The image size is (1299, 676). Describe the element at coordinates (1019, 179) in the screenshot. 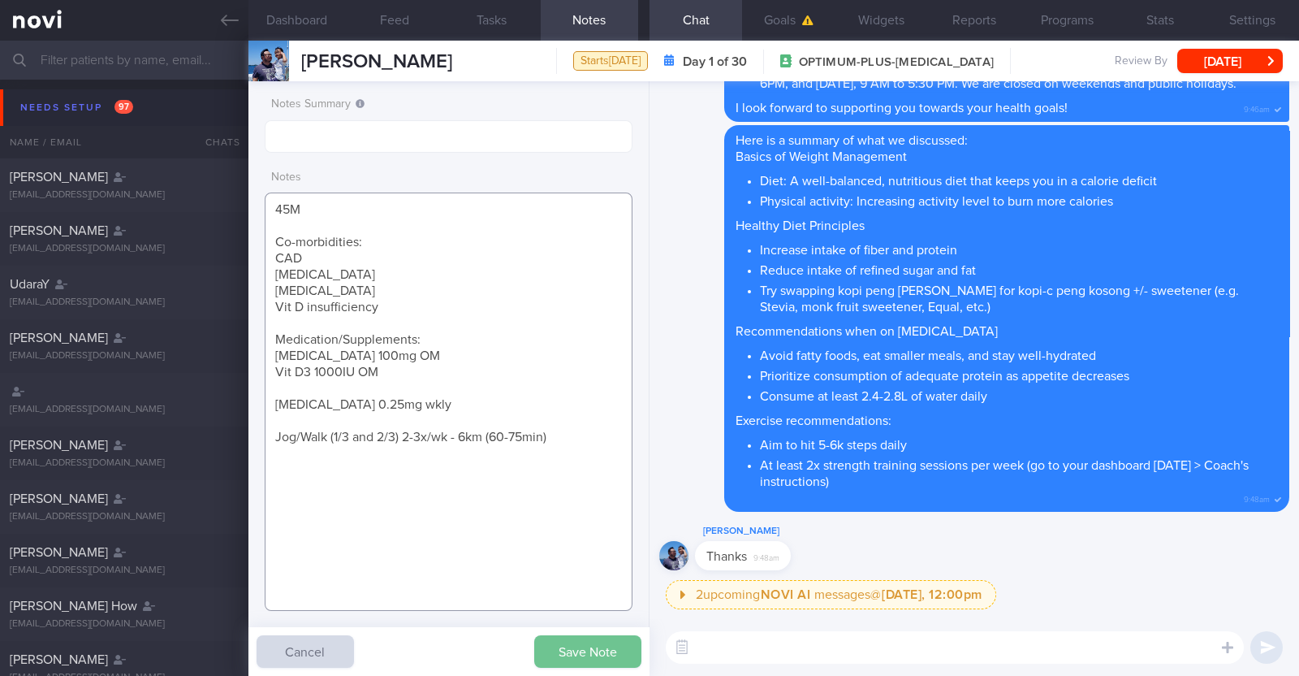

I see `li: Diet: A well-balanced, nutritious diet that keeps you in a calorie deficit` at that location.